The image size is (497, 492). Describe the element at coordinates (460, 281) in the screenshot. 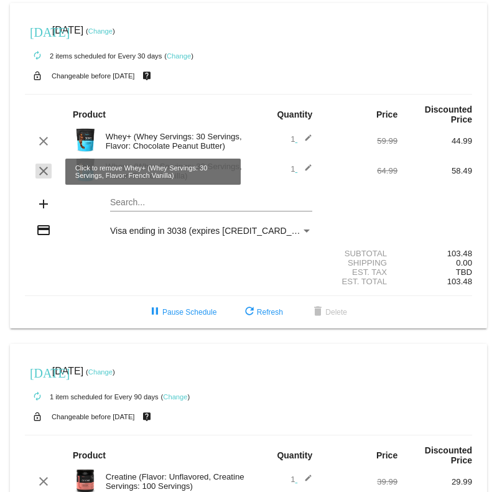

I see `span: 103.48` at that location.